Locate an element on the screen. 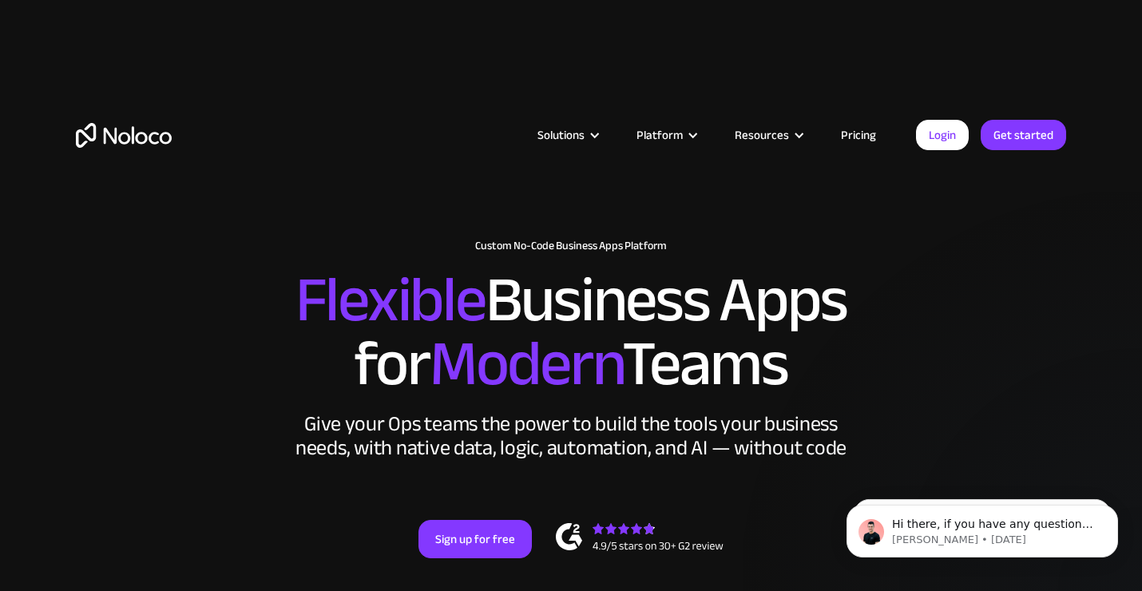 This screenshot has width=1142, height=591. h2: Business Apps for Teams is located at coordinates (571, 332).